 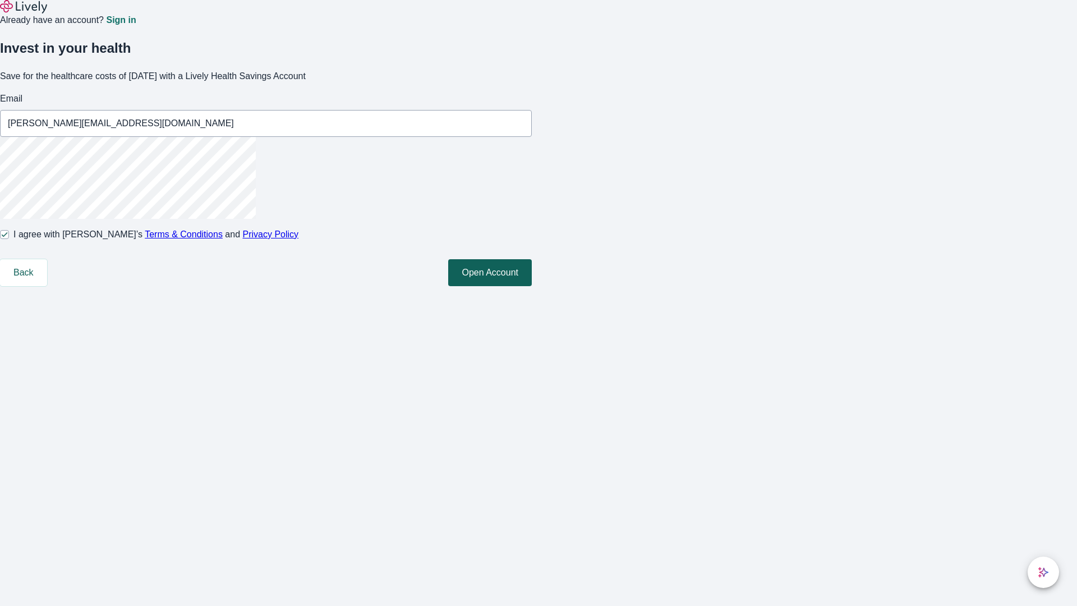 What do you see at coordinates (1043, 572) in the screenshot?
I see `button: chat` at bounding box center [1043, 572].